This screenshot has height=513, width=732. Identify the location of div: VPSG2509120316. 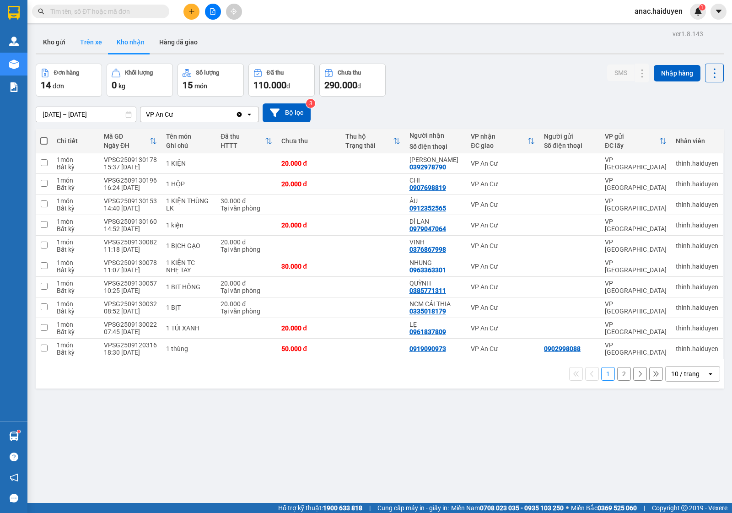
(130, 345).